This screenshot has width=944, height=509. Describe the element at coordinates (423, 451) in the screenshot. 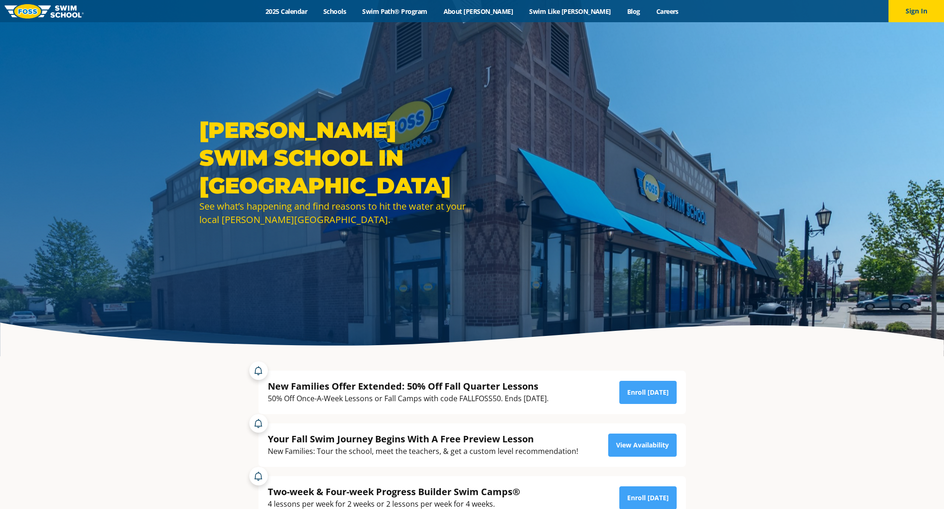

I see `div: New Families: Tour the school, meet the teachers, & get a custom level recommendation!` at that location.